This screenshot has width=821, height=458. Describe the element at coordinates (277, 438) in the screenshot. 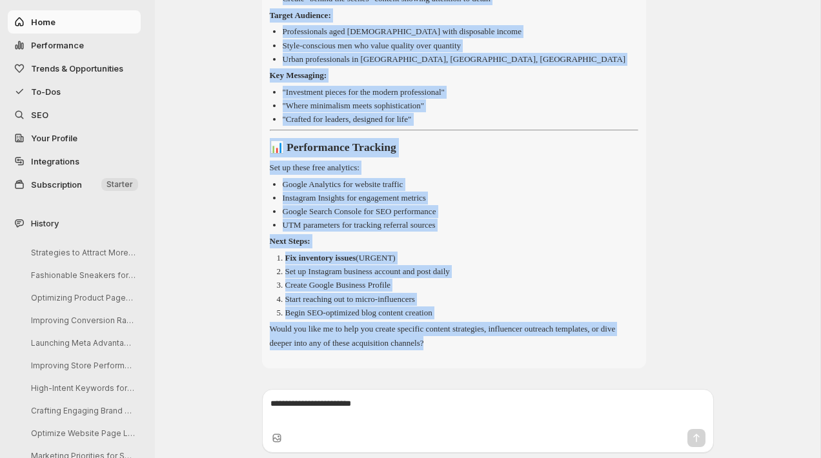

I see `button: Upload image` at that location.